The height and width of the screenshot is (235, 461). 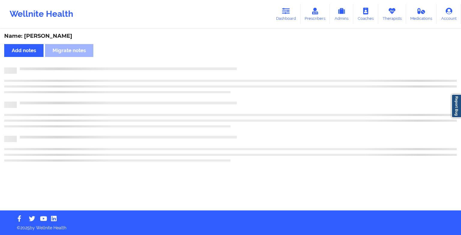 I want to click on p: © 2025 by Wellnite Health, so click(x=230, y=226).